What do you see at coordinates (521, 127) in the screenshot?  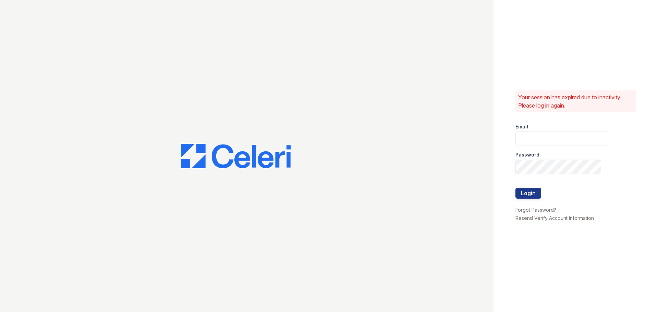 I see `label: Email` at bounding box center [521, 127].